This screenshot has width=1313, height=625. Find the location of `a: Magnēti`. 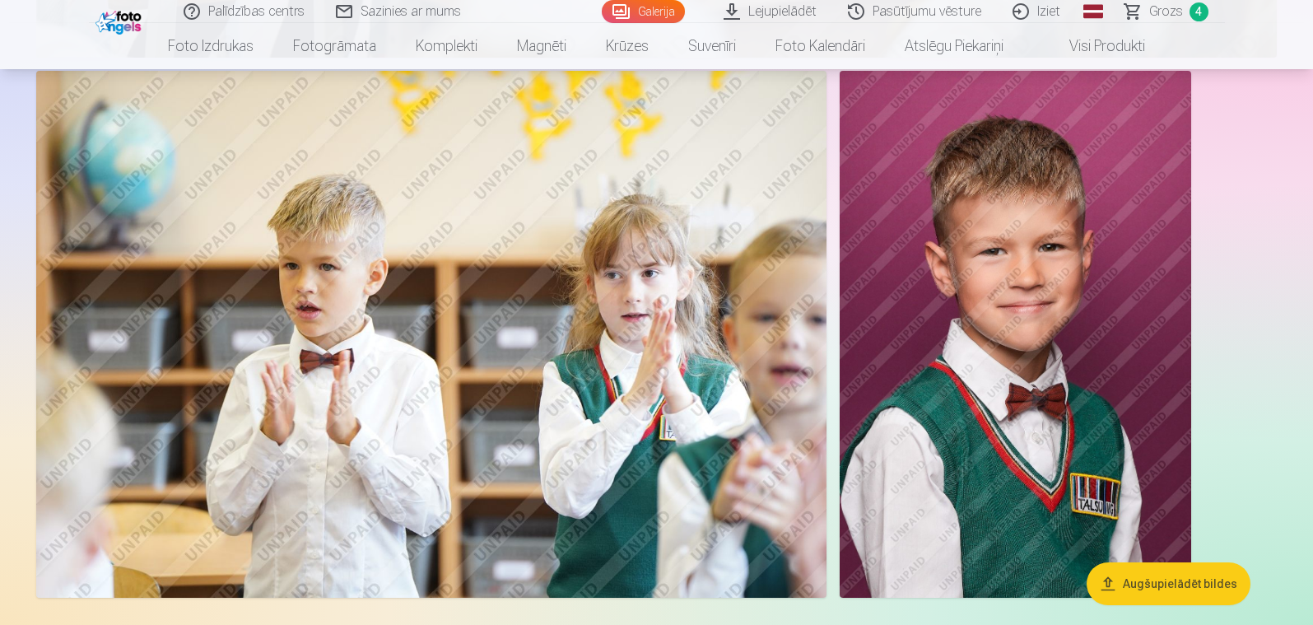

a: Magnēti is located at coordinates (542, 46).